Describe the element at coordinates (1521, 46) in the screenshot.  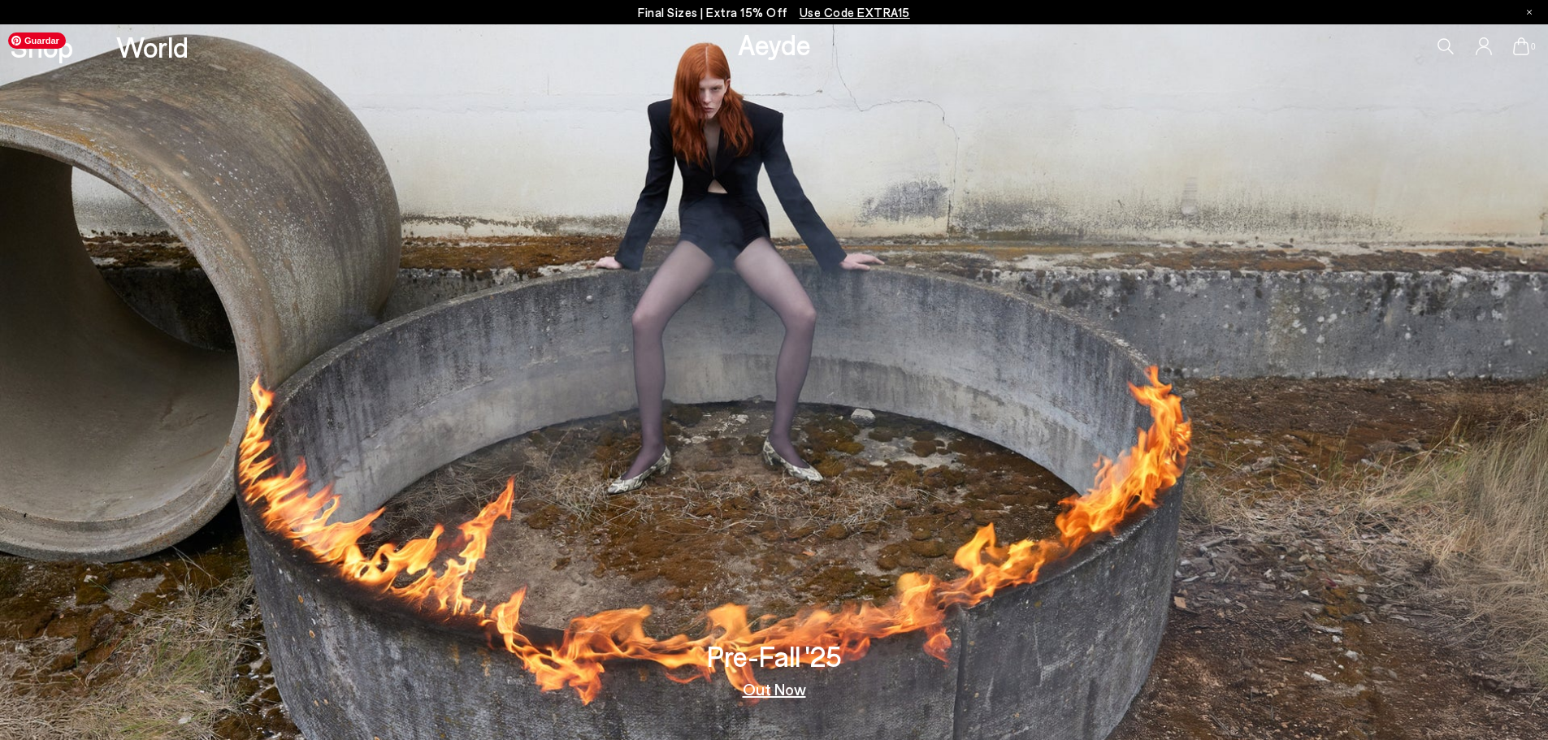
I see `a: 0` at that location.